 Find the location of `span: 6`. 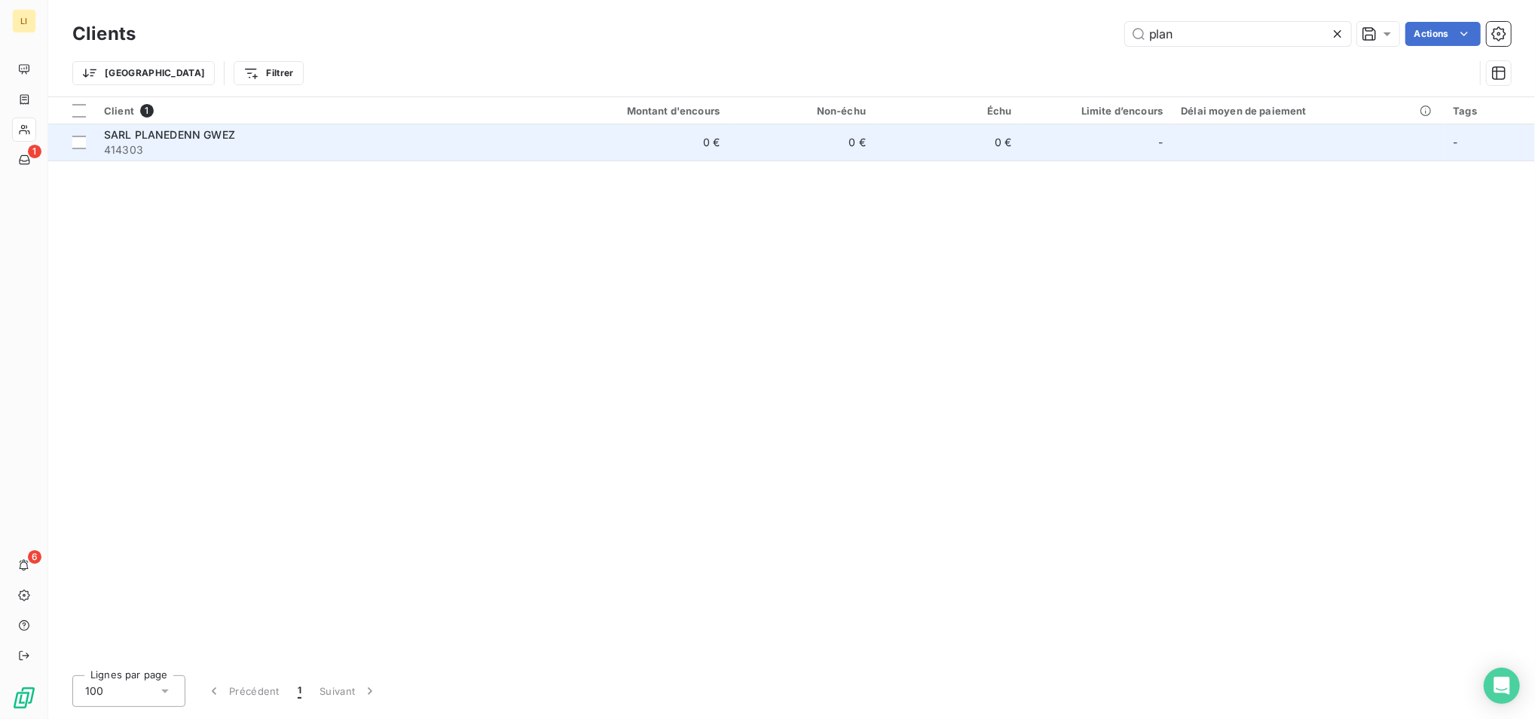

span: 6 is located at coordinates (35, 557).